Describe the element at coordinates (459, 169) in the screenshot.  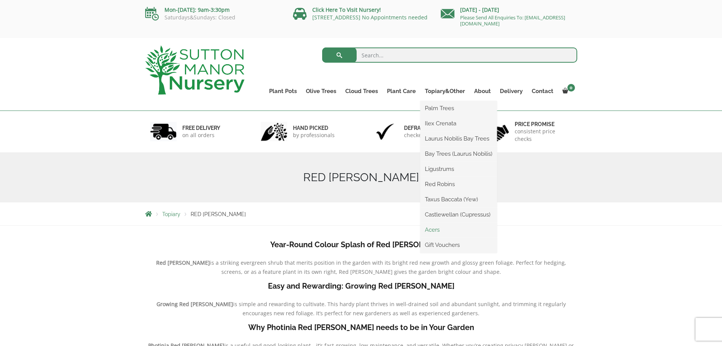
I see `a: Ligustrums` at that location.